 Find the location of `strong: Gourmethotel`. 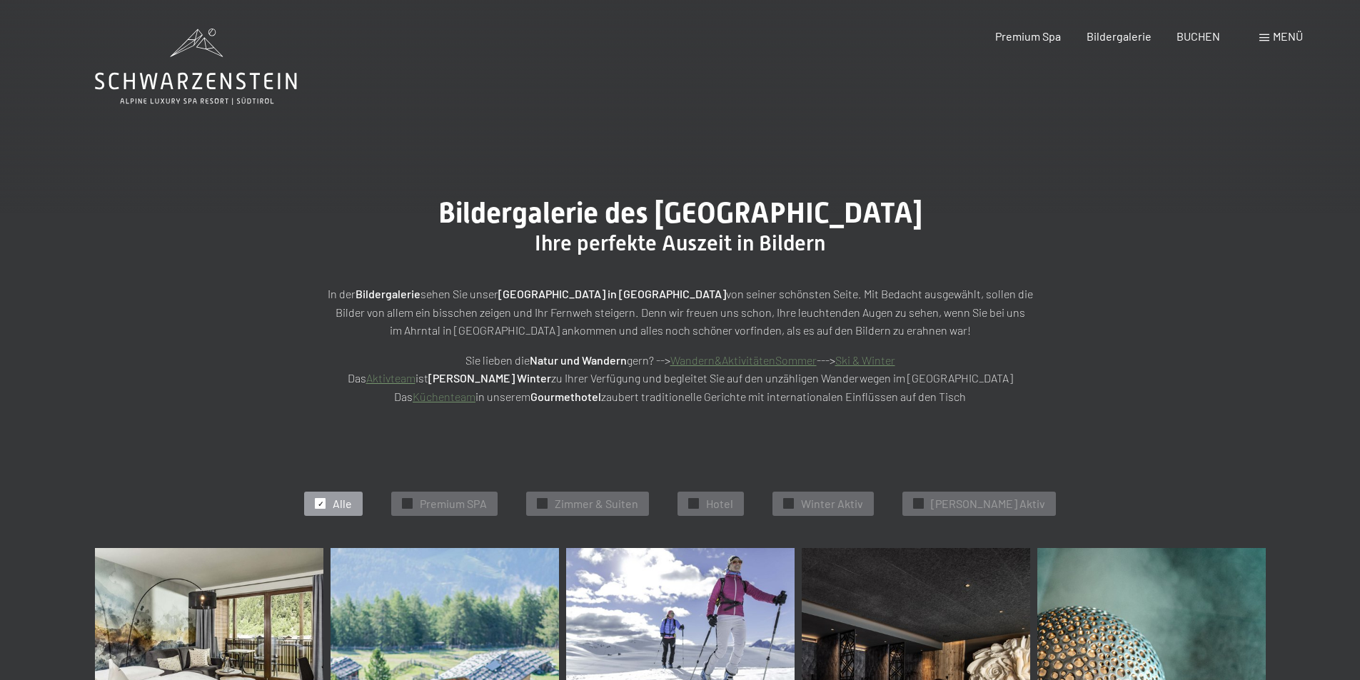

strong: Gourmethotel is located at coordinates (565, 396).